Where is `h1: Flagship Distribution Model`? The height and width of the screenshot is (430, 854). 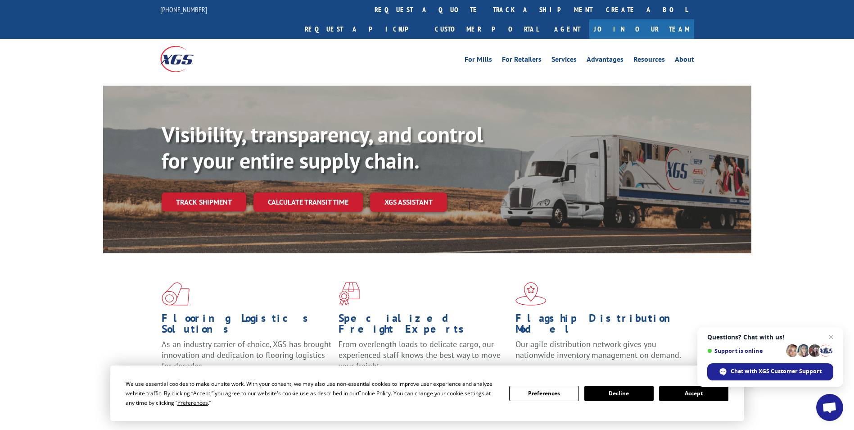
h1: Flagship Distribution Model is located at coordinates (601, 326).